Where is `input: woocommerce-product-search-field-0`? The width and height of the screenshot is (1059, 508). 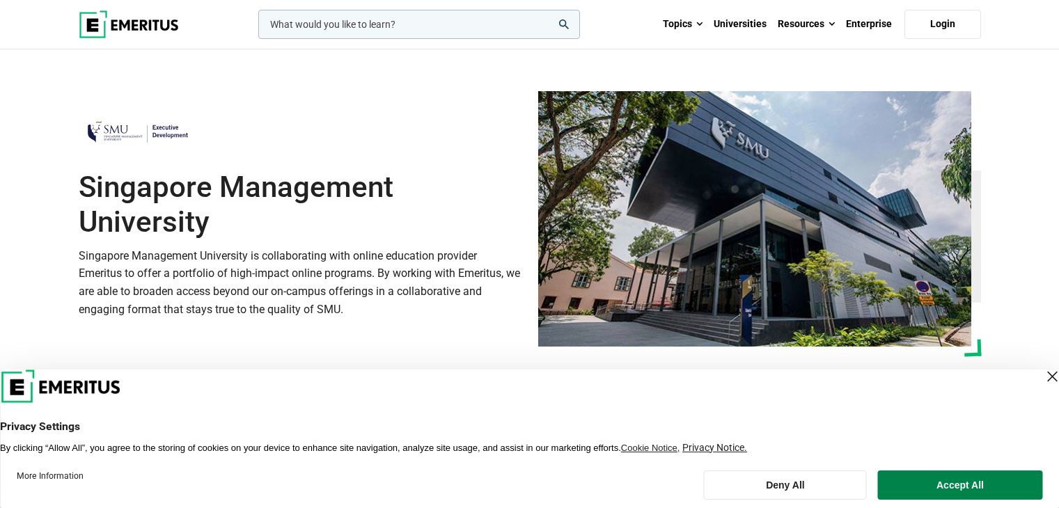 input: woocommerce-product-search-field-0 is located at coordinates (419, 24).